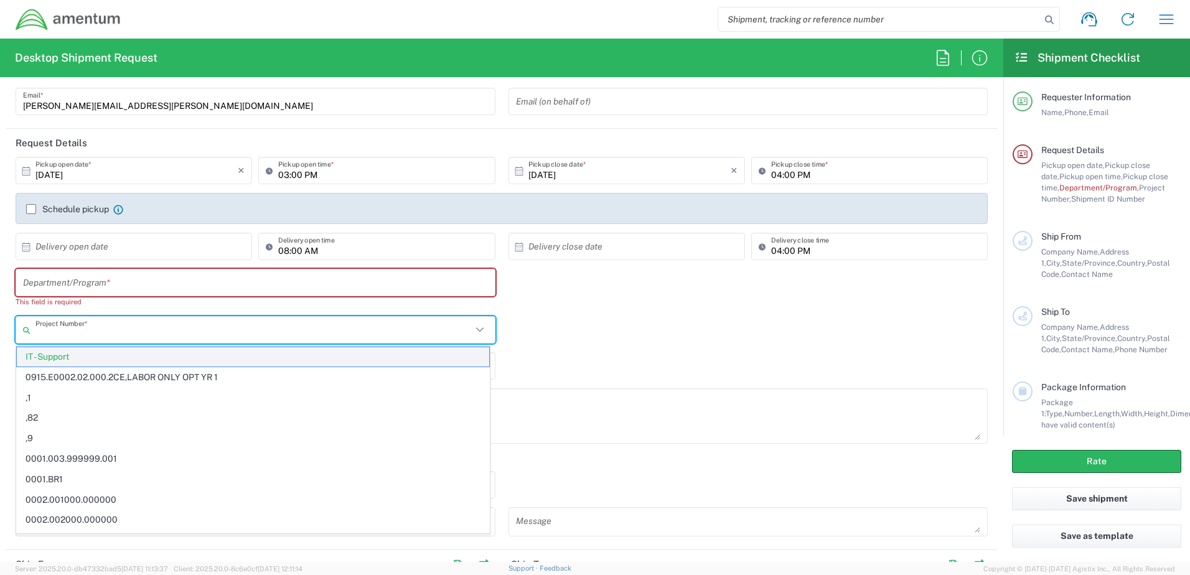  Describe the element at coordinates (1087, 274) in the screenshot. I see `span: Contact Name` at that location.